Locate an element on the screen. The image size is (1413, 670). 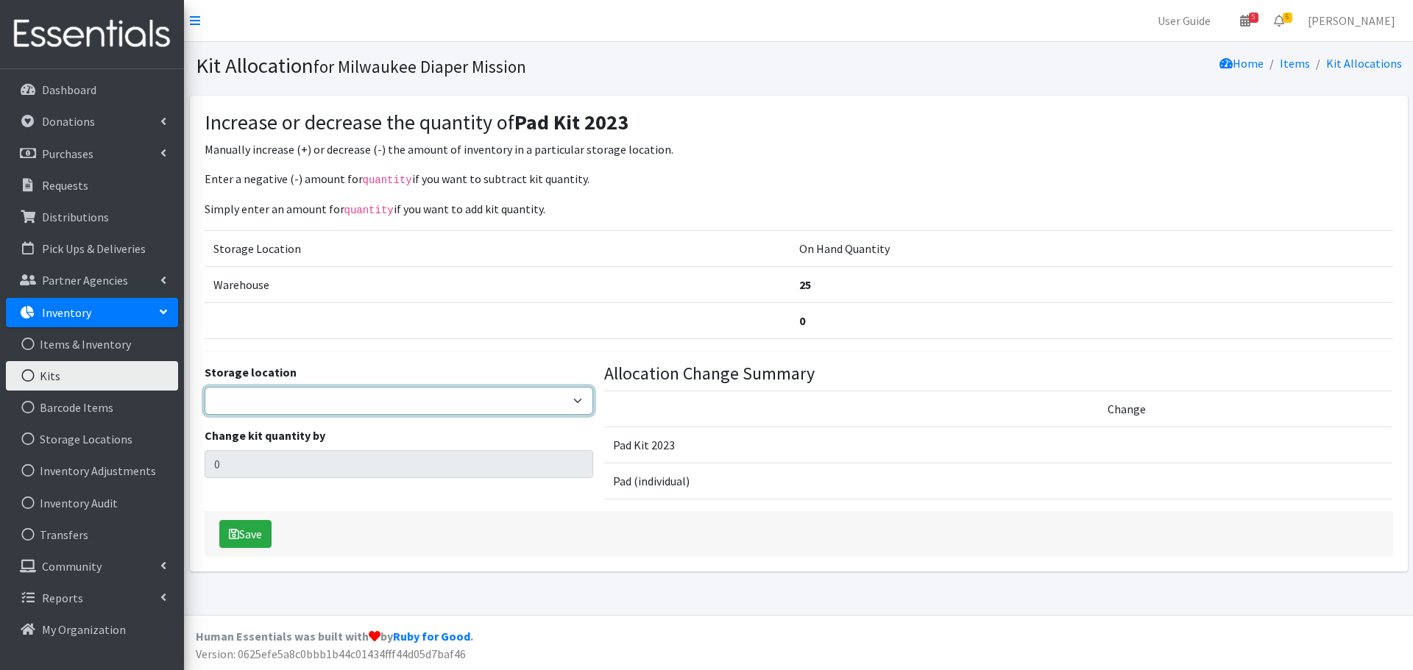
a: Requests is located at coordinates (92, 185).